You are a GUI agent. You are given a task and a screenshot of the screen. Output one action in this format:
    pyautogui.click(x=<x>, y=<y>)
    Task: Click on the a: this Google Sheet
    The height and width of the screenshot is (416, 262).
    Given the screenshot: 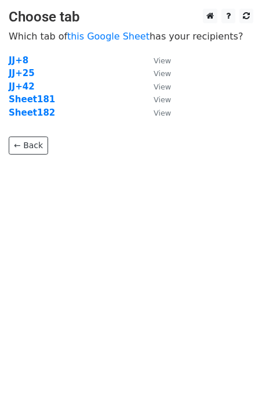 What is the action you would take?
    pyautogui.click(x=109, y=36)
    